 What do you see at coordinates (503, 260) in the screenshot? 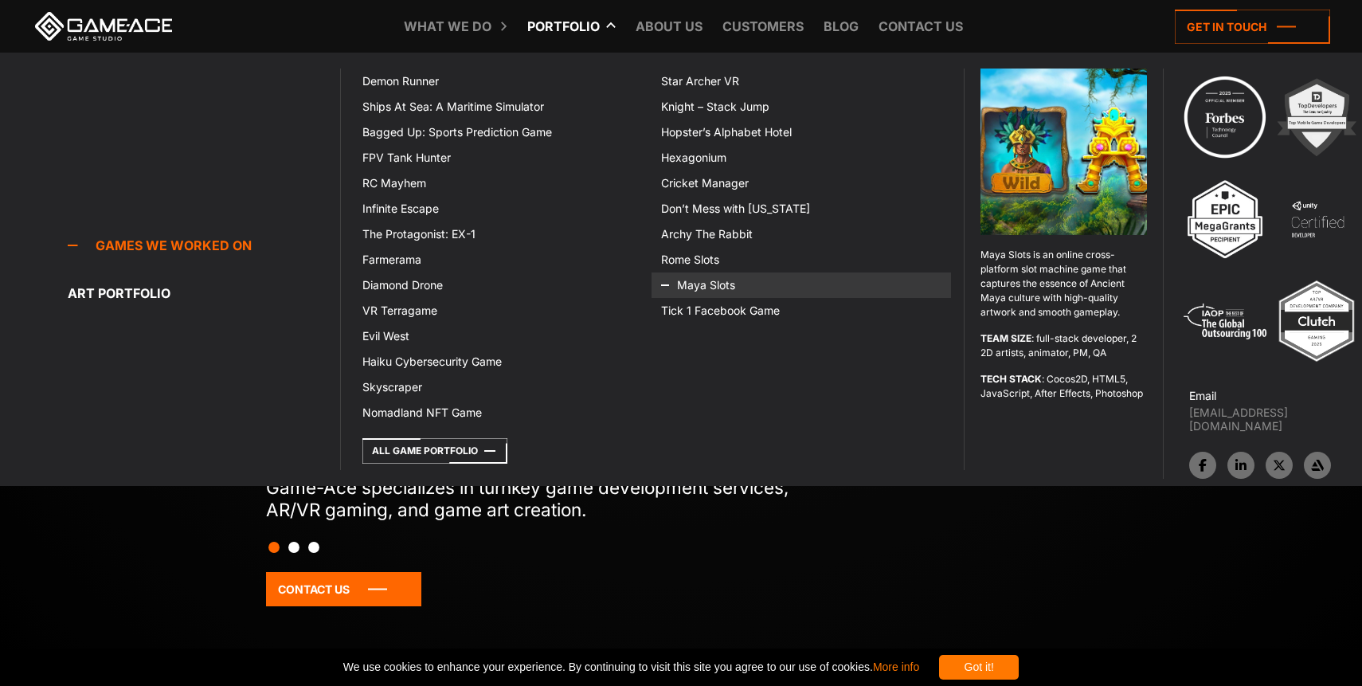
I see `a: Farmerama` at bounding box center [503, 260].